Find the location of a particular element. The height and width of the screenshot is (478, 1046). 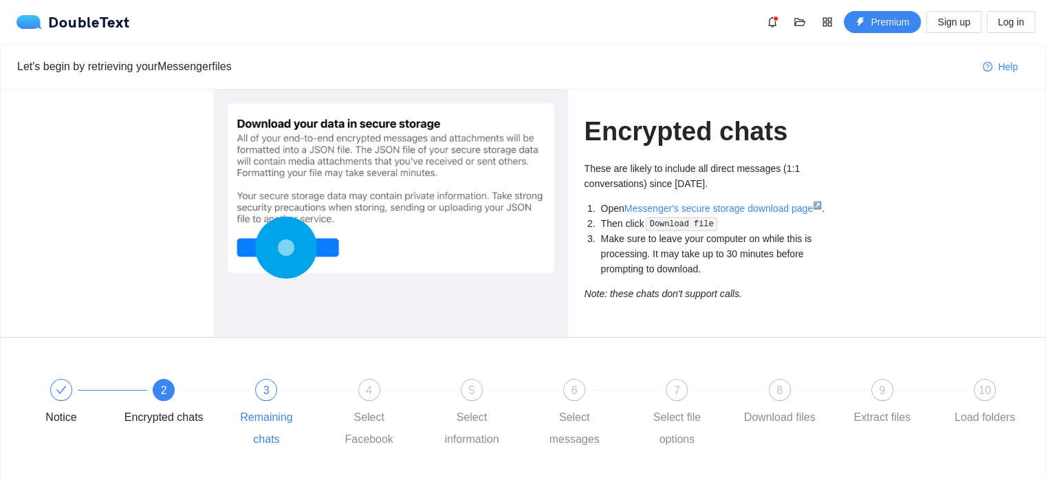

button: thunderboltPremium is located at coordinates (882, 22).